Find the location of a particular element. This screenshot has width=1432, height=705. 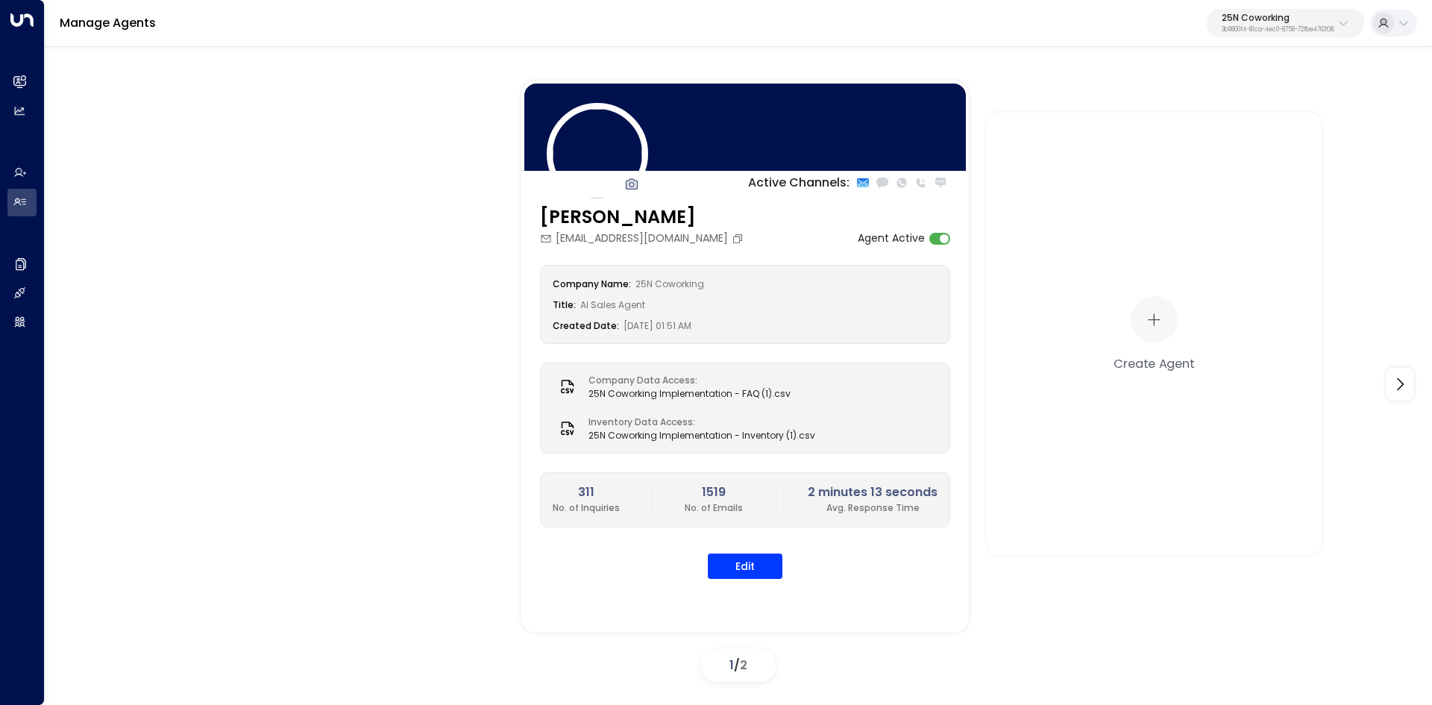

label: Company Data Access: is located at coordinates (686, 380).